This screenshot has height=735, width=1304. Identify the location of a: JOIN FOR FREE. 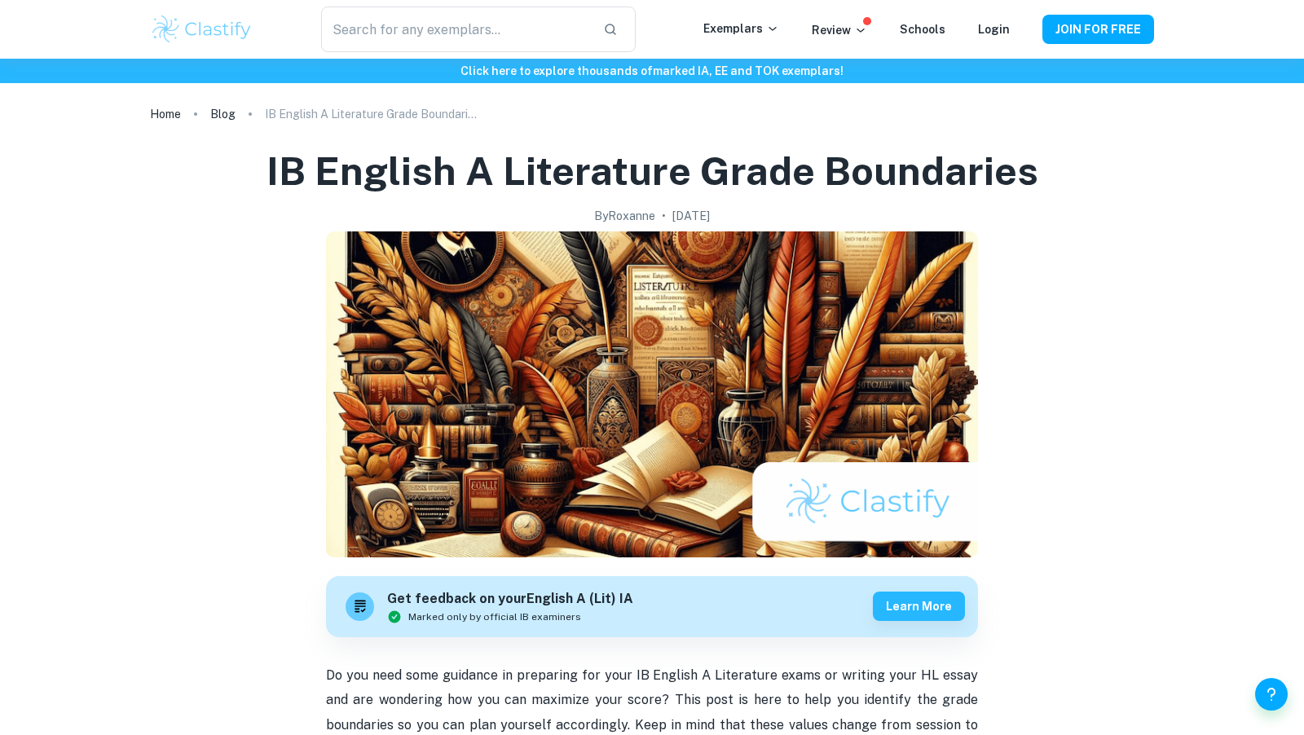
(1098, 29).